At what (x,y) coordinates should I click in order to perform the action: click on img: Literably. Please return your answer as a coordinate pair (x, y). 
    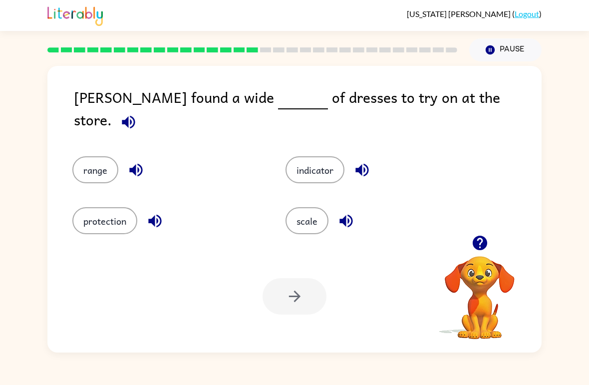
    Looking at the image, I should click on (75, 15).